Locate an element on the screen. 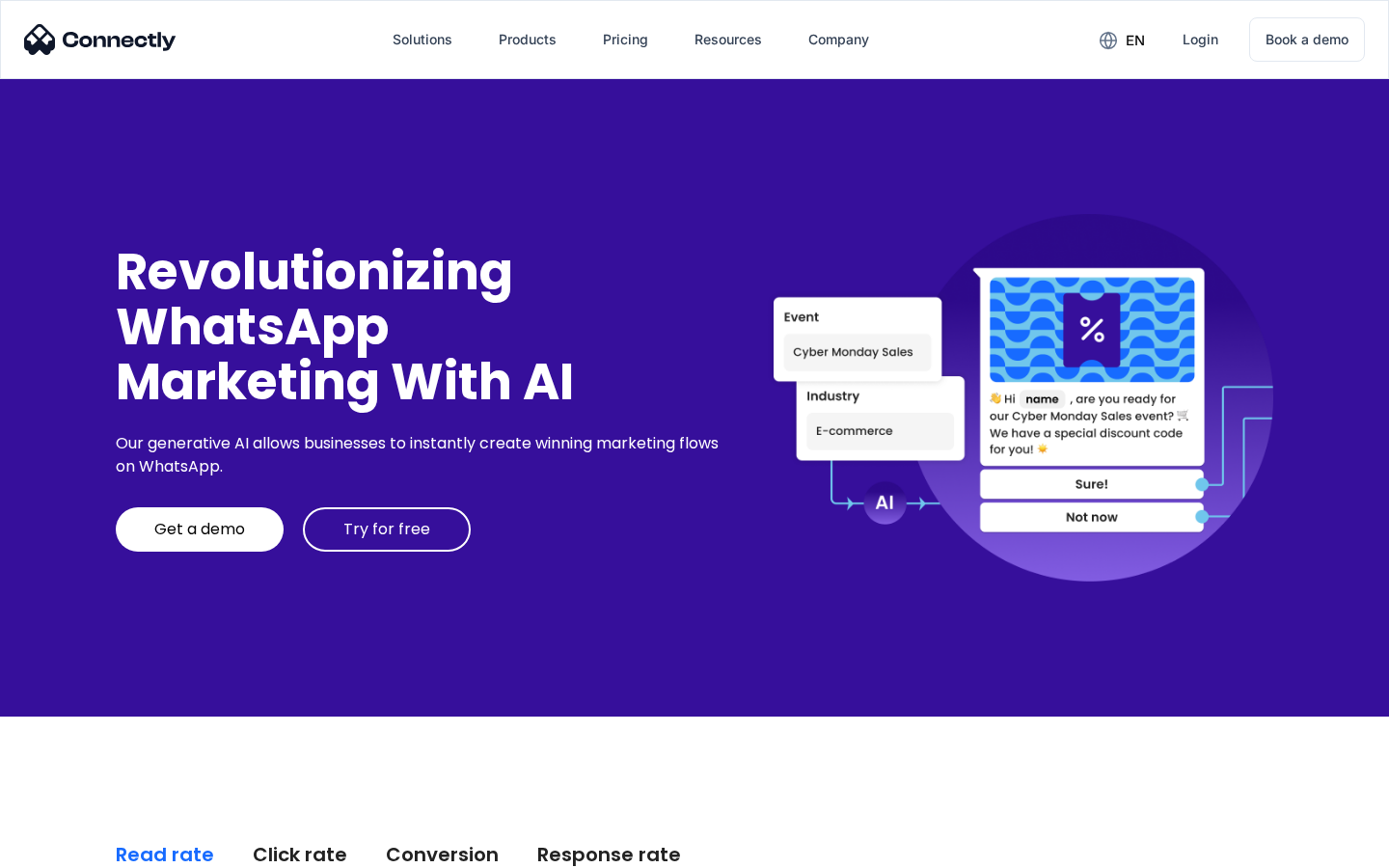 The image size is (1389, 868). div: Get a demo is located at coordinates (200, 530).